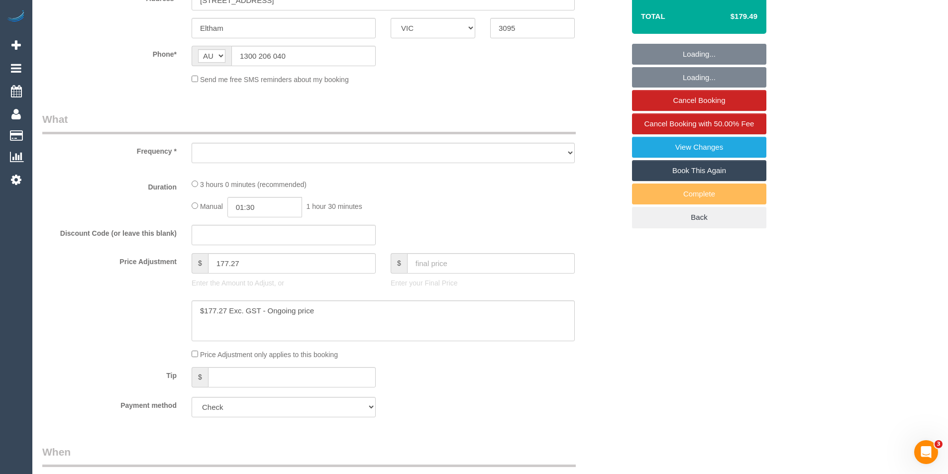 The height and width of the screenshot is (474, 948). I want to click on label: Duration, so click(109, 185).